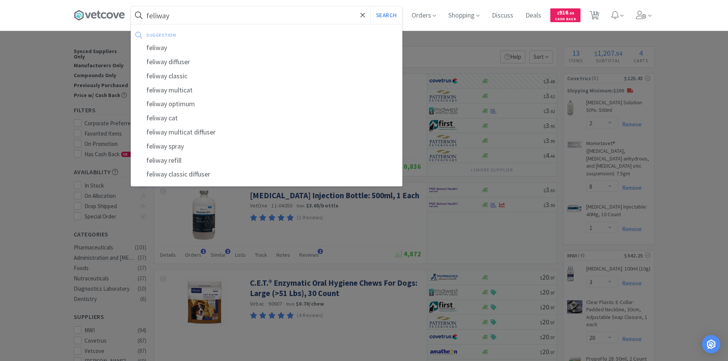 This screenshot has width=728, height=361. I want to click on div: feliway optimum, so click(266, 104).